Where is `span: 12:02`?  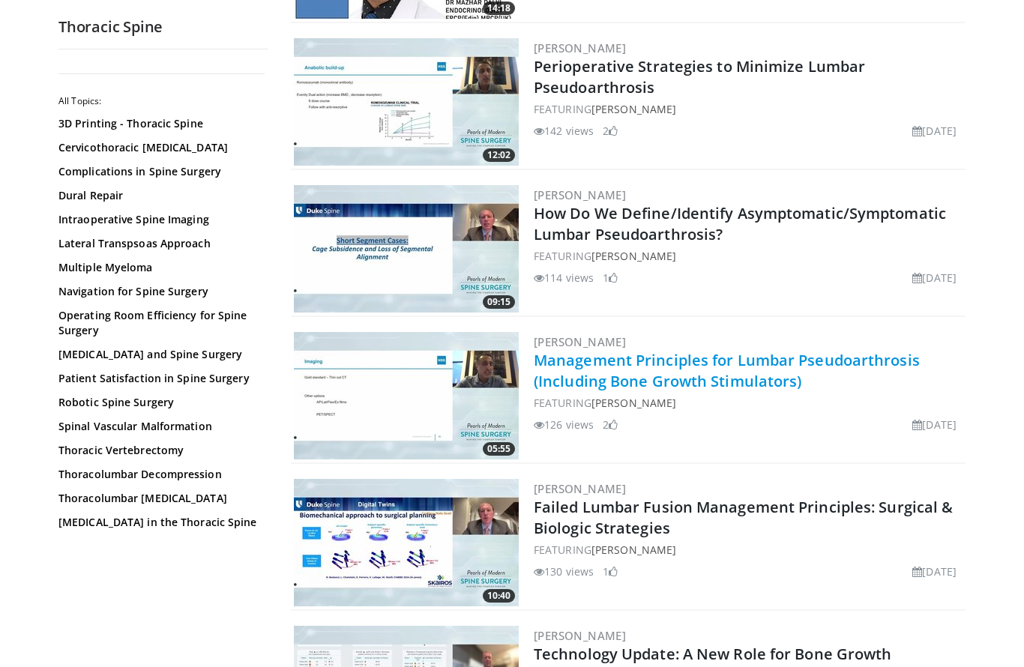
span: 12:02 is located at coordinates (499, 155).